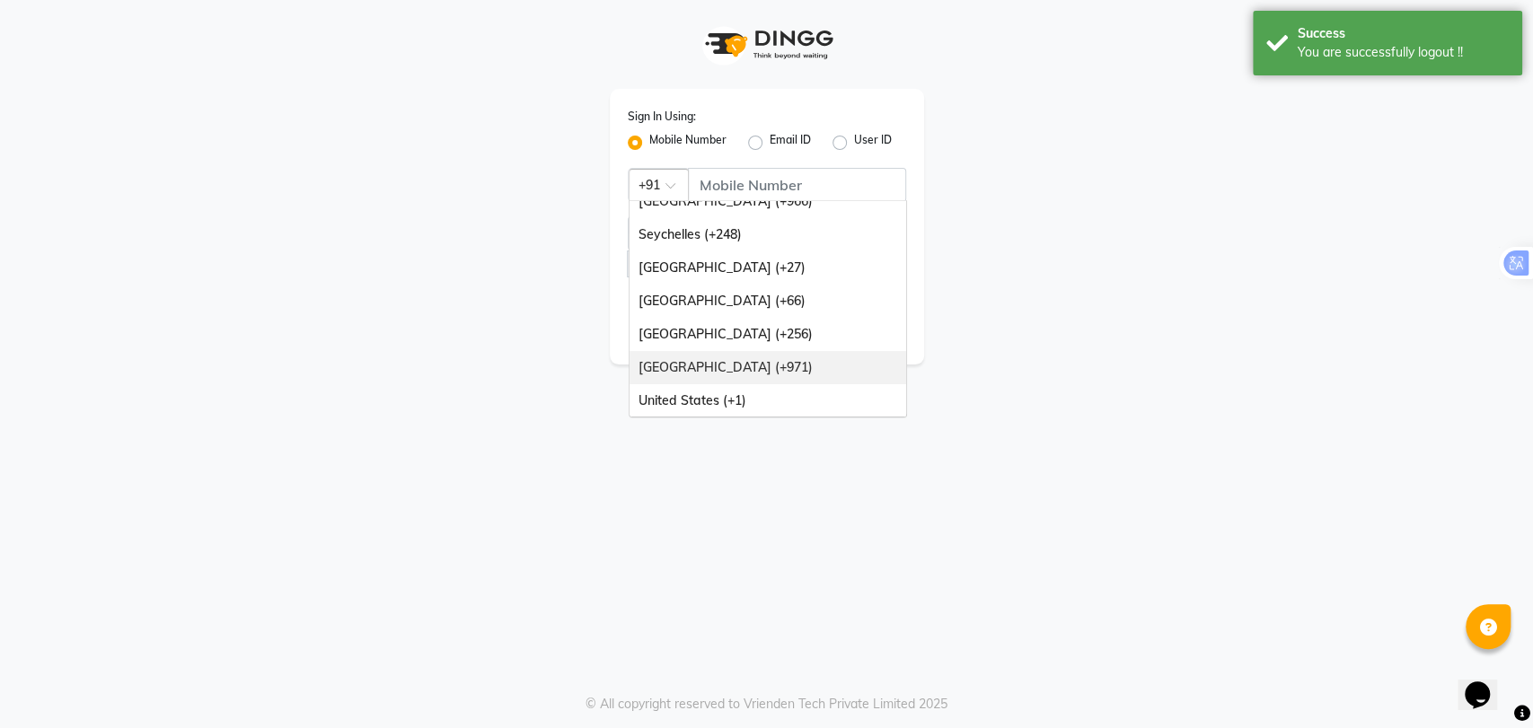 The width and height of the screenshot is (1533, 728). I want to click on div: United States (+1), so click(768, 401).